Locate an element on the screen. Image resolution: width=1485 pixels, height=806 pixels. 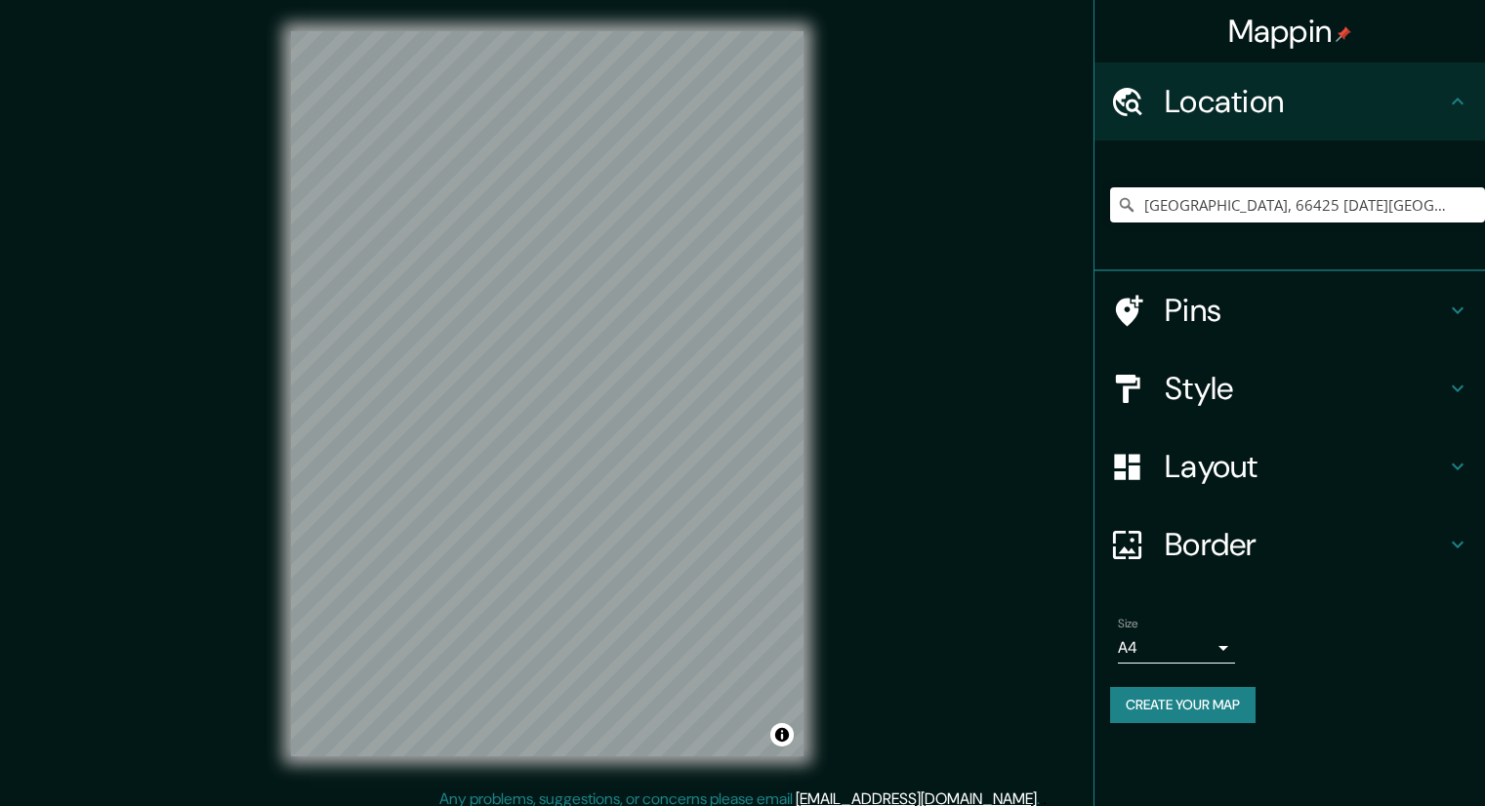
canvas: Map is located at coordinates (547, 393).